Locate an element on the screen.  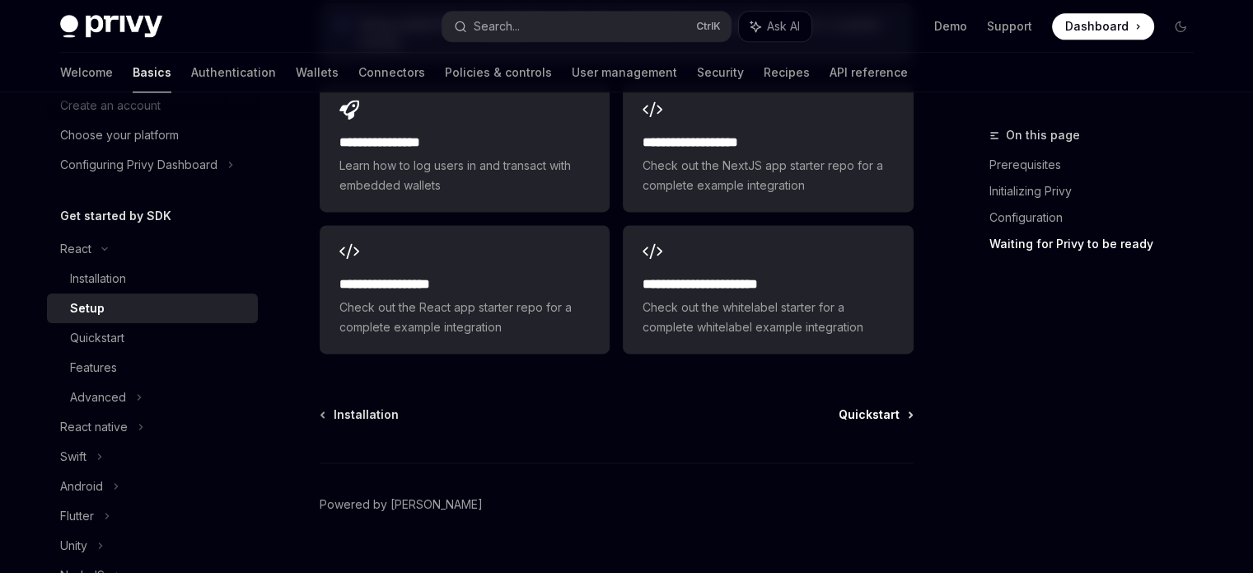
div: Swift is located at coordinates (73, 456).